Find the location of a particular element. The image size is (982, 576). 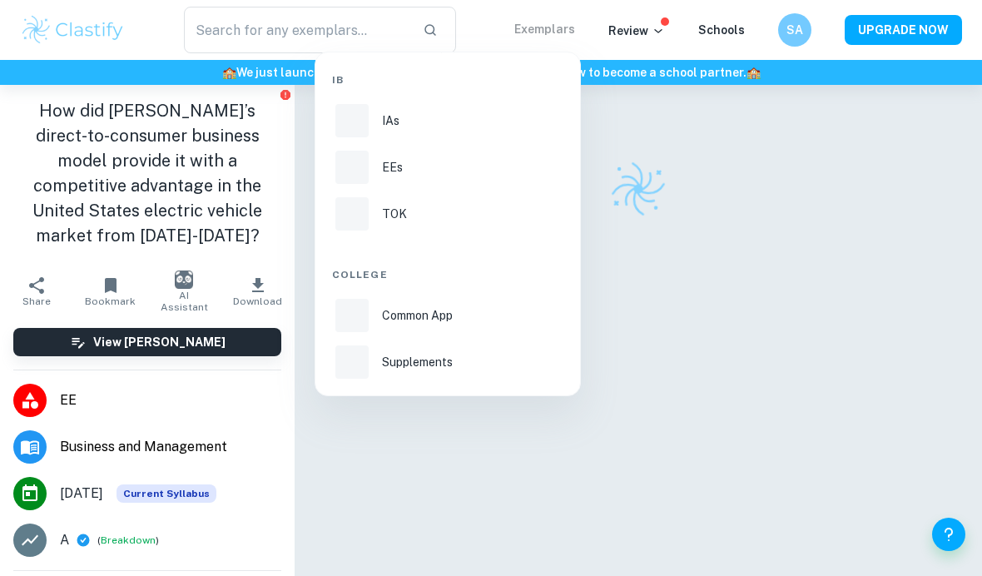

p: Common App is located at coordinates (417, 315).